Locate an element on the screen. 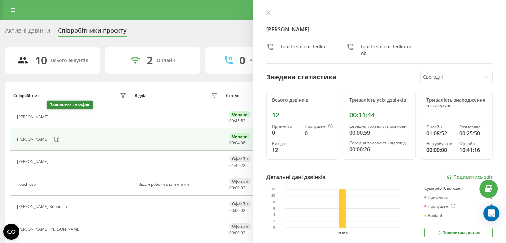  text: 6 is located at coordinates (274, 208).